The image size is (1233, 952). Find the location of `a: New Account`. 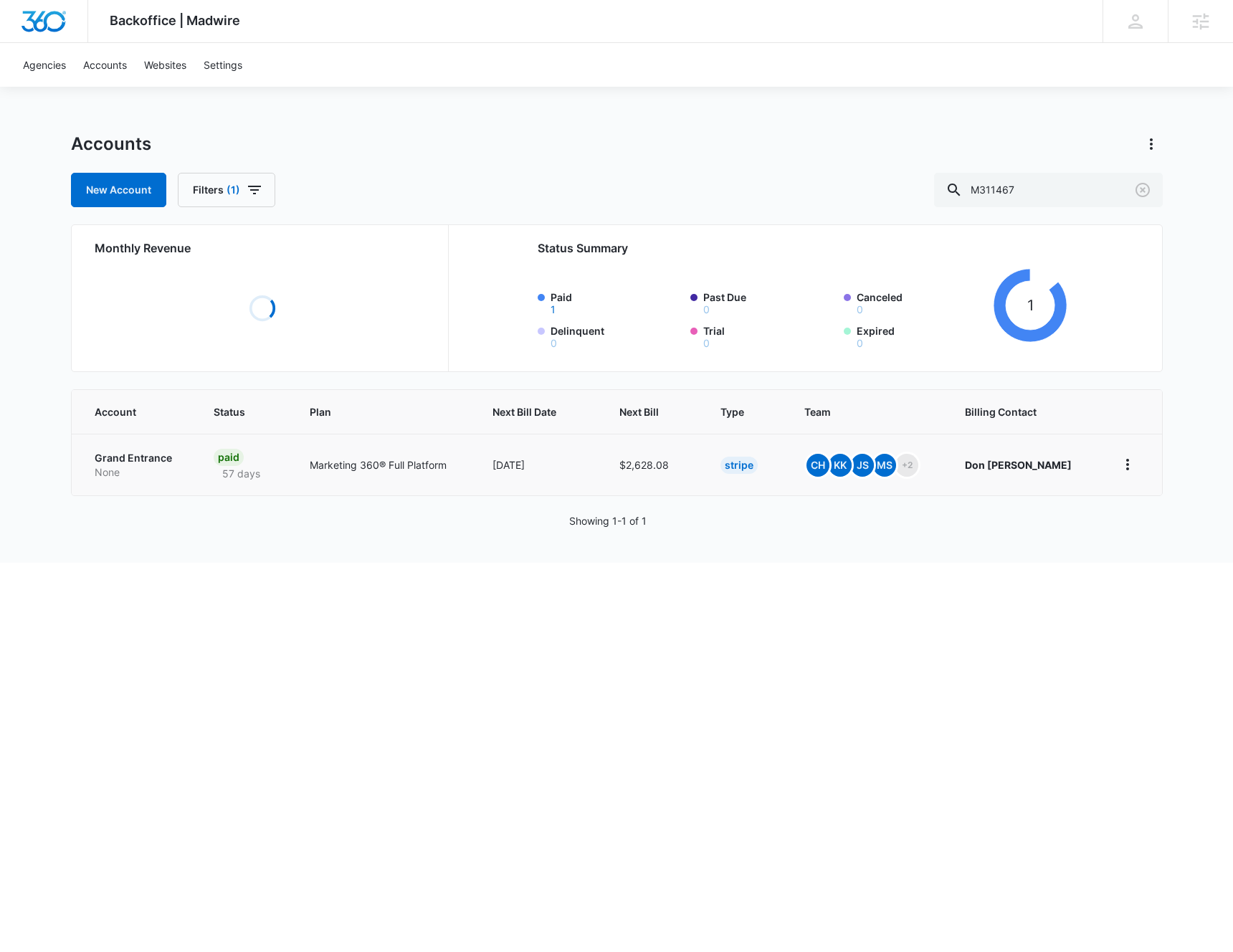

a: New Account is located at coordinates (118, 190).